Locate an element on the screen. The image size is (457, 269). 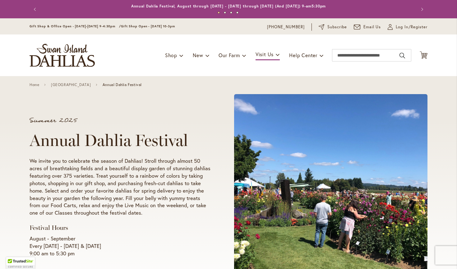
span: New is located at coordinates (198, 55).